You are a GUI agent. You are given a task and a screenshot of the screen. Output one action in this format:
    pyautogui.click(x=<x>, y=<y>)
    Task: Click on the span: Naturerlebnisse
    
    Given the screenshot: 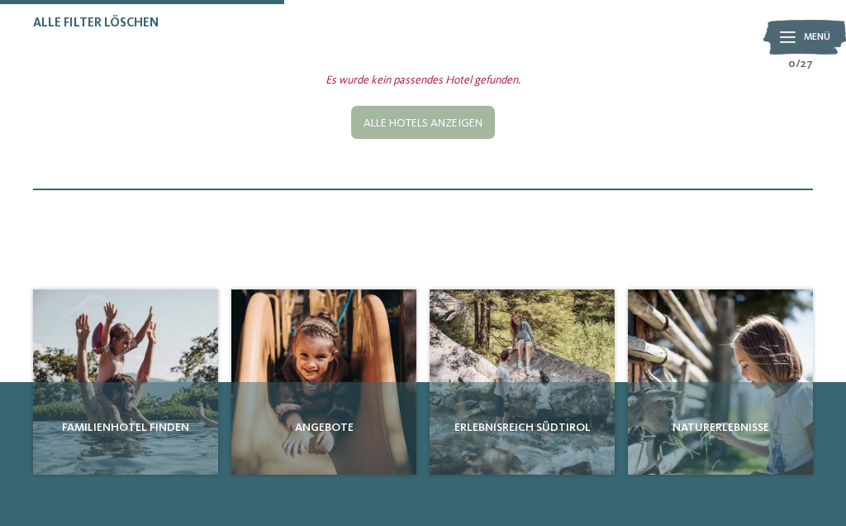 What is the action you would take?
    pyautogui.click(x=721, y=428)
    